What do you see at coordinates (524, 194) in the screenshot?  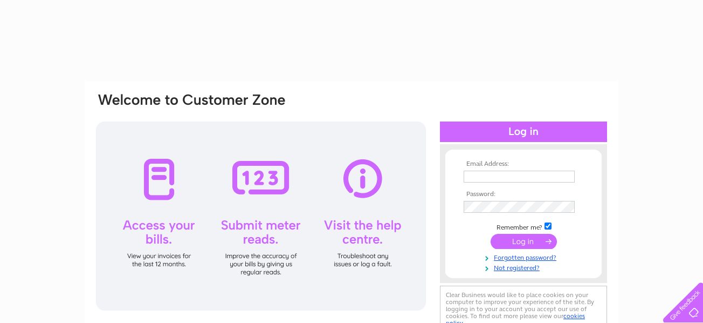 I see `th: Password:` at bounding box center [524, 194].